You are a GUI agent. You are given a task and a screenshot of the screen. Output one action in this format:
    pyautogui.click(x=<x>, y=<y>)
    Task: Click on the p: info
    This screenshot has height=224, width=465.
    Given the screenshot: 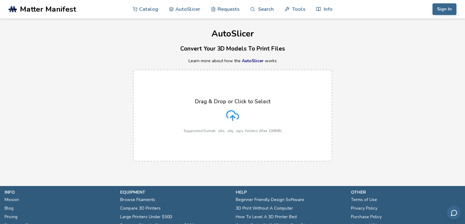 What is the action you would take?
    pyautogui.click(x=59, y=192)
    